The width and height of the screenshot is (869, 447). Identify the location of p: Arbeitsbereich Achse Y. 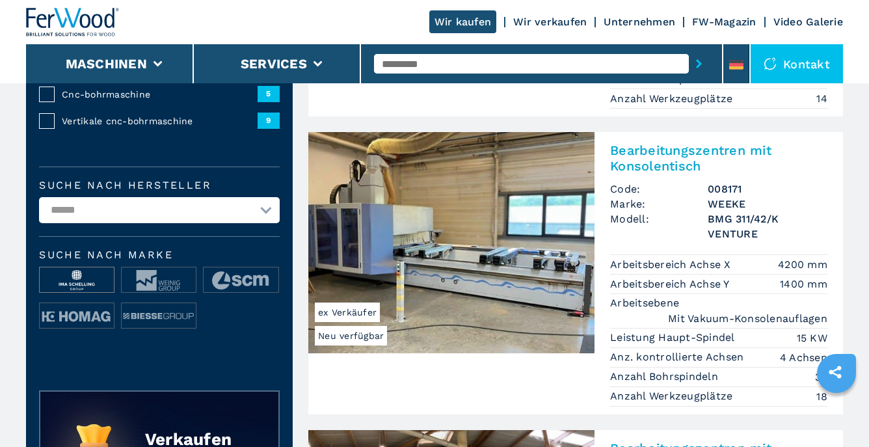
(671, 284).